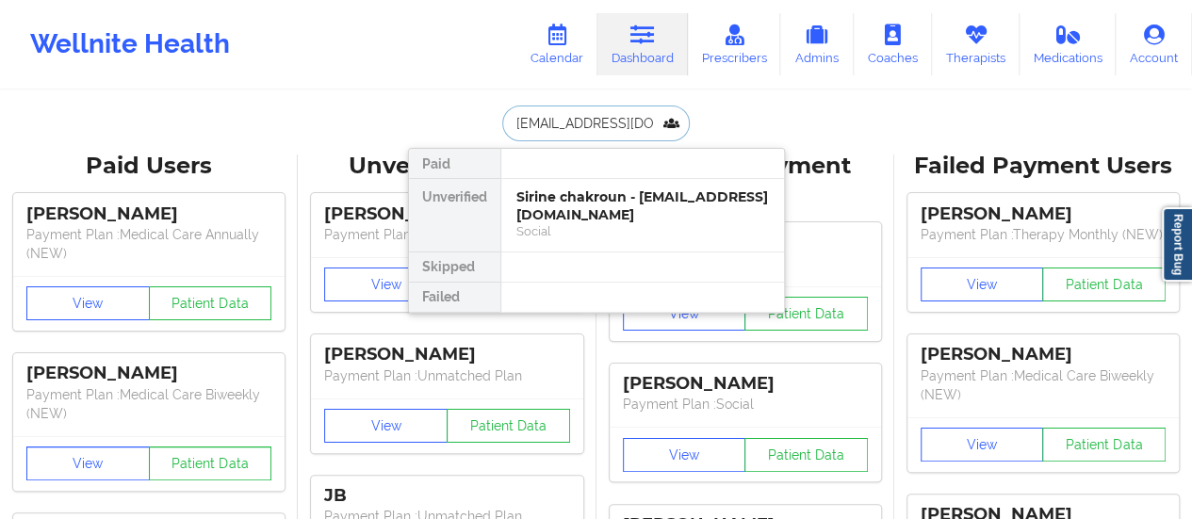 The height and width of the screenshot is (519, 1192). I want to click on a: Therapists, so click(975, 44).